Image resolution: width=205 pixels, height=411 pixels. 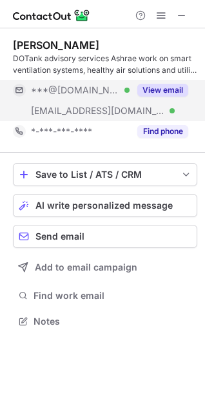 I want to click on button: Notes, so click(x=105, y=321).